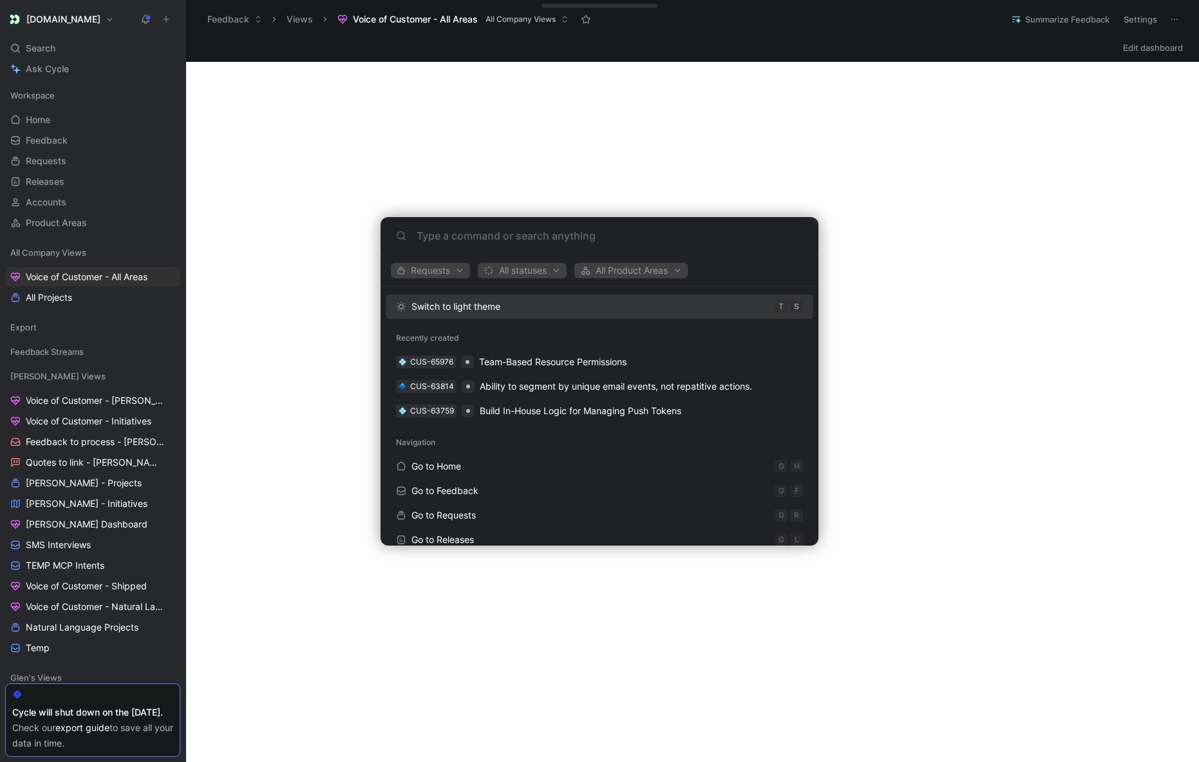 Image resolution: width=1199 pixels, height=762 pixels. Describe the element at coordinates (432, 386) in the screenshot. I see `div: CUS-63814` at that location.